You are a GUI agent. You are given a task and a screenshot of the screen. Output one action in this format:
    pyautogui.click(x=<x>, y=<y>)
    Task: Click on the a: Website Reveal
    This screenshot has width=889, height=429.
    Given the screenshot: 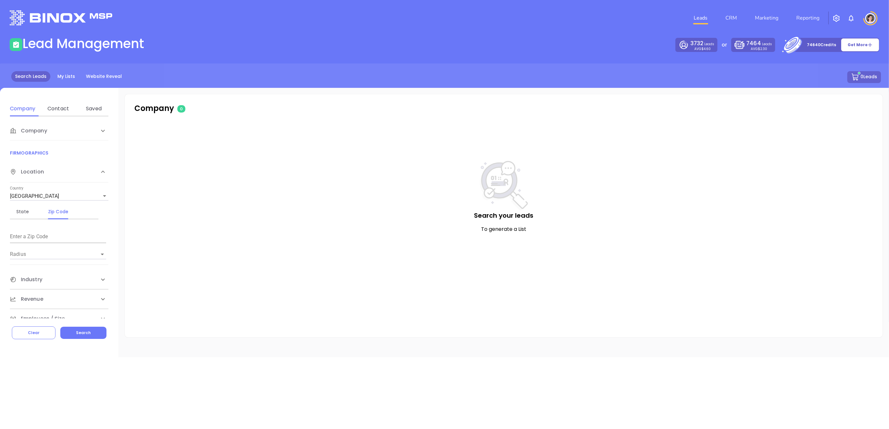 What is the action you would take?
    pyautogui.click(x=104, y=76)
    